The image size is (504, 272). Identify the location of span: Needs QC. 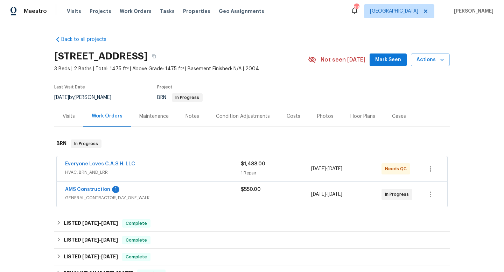
(397, 169).